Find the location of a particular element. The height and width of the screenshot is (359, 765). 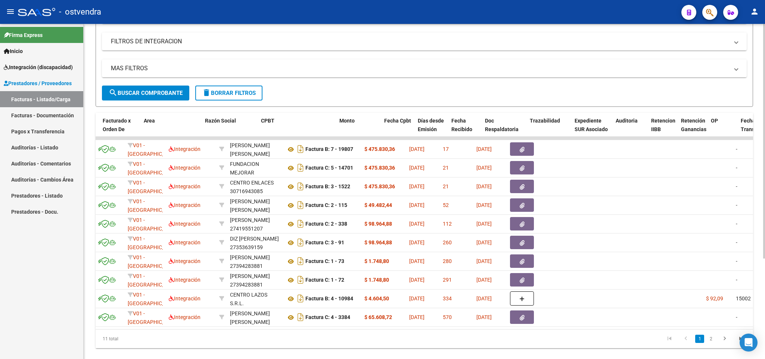

span: Doc Respaldatoria is located at coordinates (502, 125).